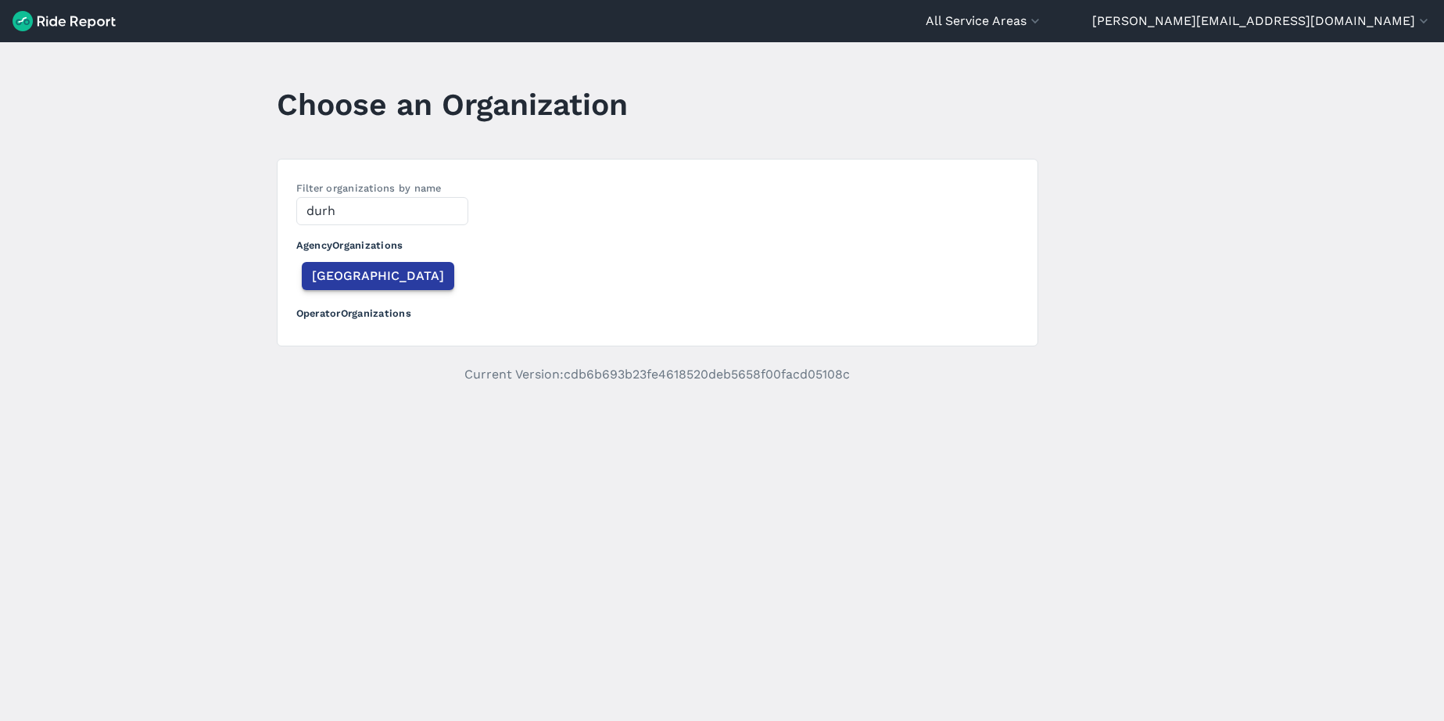 The height and width of the screenshot is (721, 1444). Describe the element at coordinates (452, 104) in the screenshot. I see `h1: Choose an Organization` at that location.